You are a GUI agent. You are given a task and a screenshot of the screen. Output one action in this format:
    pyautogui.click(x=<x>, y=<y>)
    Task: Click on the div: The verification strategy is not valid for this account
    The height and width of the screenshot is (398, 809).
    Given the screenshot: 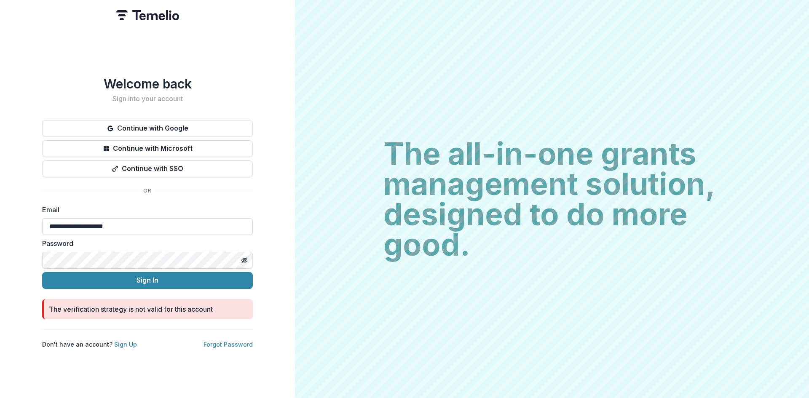 What is the action you would take?
    pyautogui.click(x=131, y=309)
    